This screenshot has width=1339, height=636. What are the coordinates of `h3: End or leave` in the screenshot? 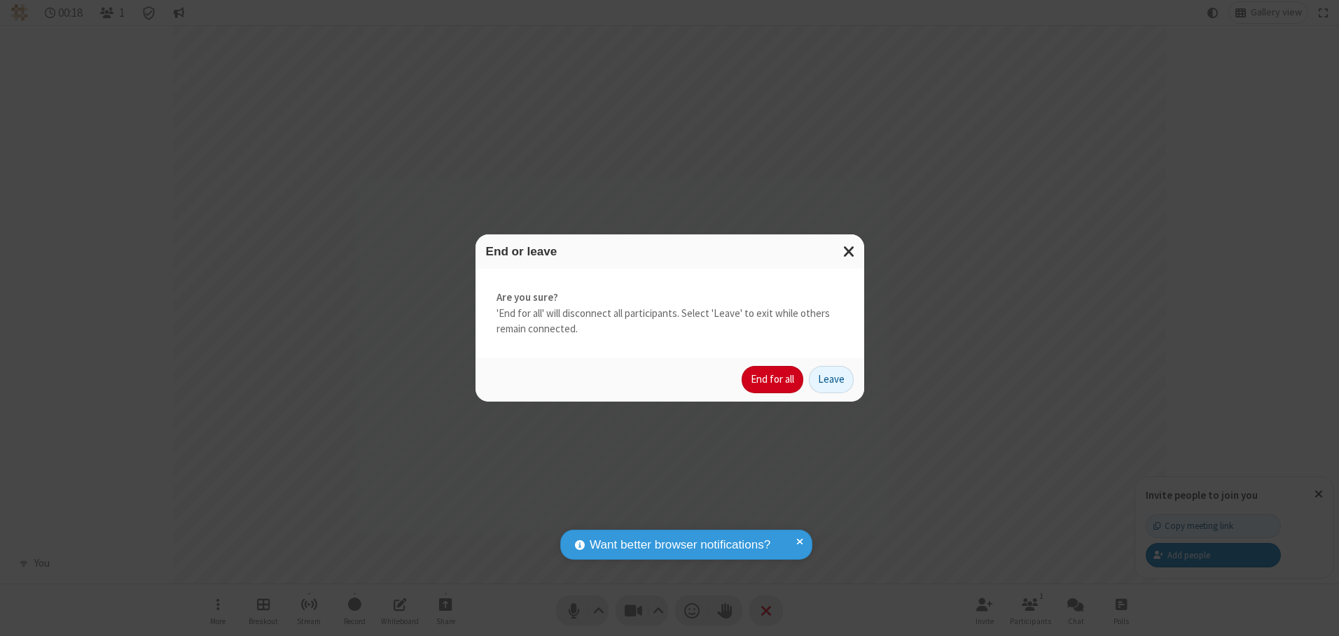 It's located at (669, 251).